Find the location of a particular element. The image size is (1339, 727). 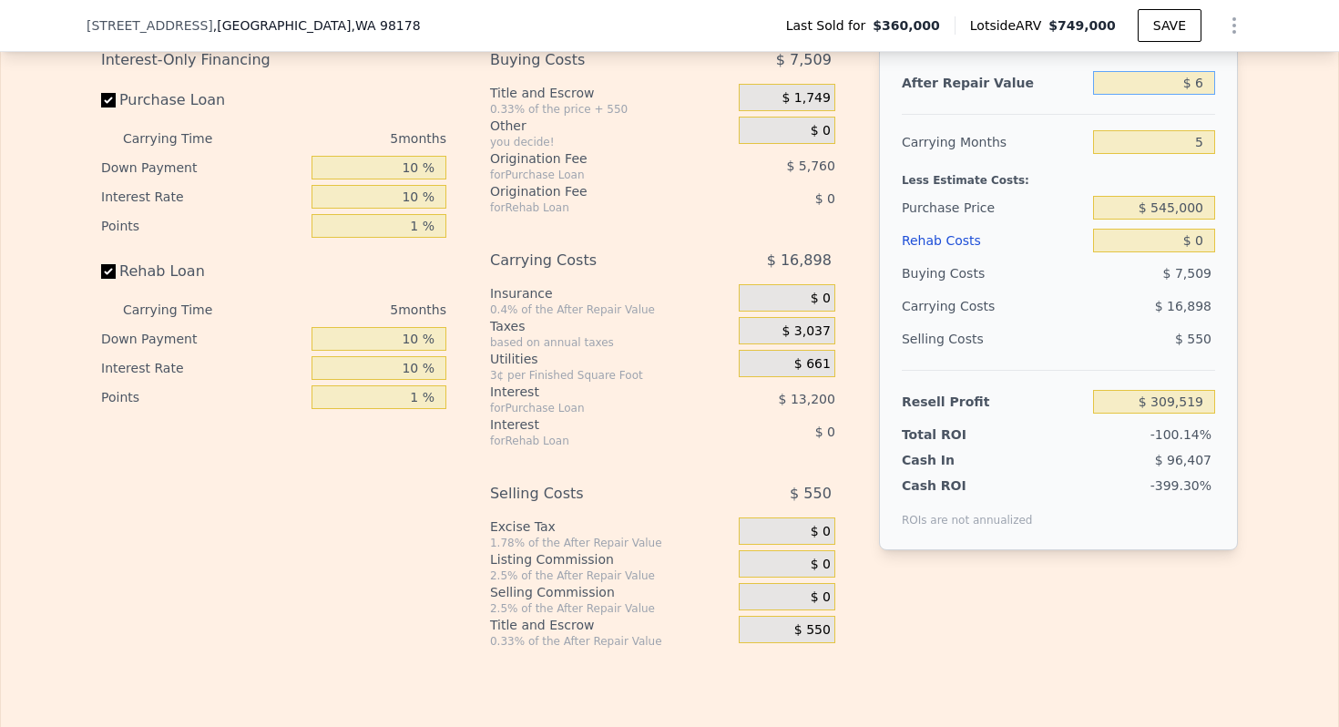

span: $ 661 is located at coordinates (812, 364).